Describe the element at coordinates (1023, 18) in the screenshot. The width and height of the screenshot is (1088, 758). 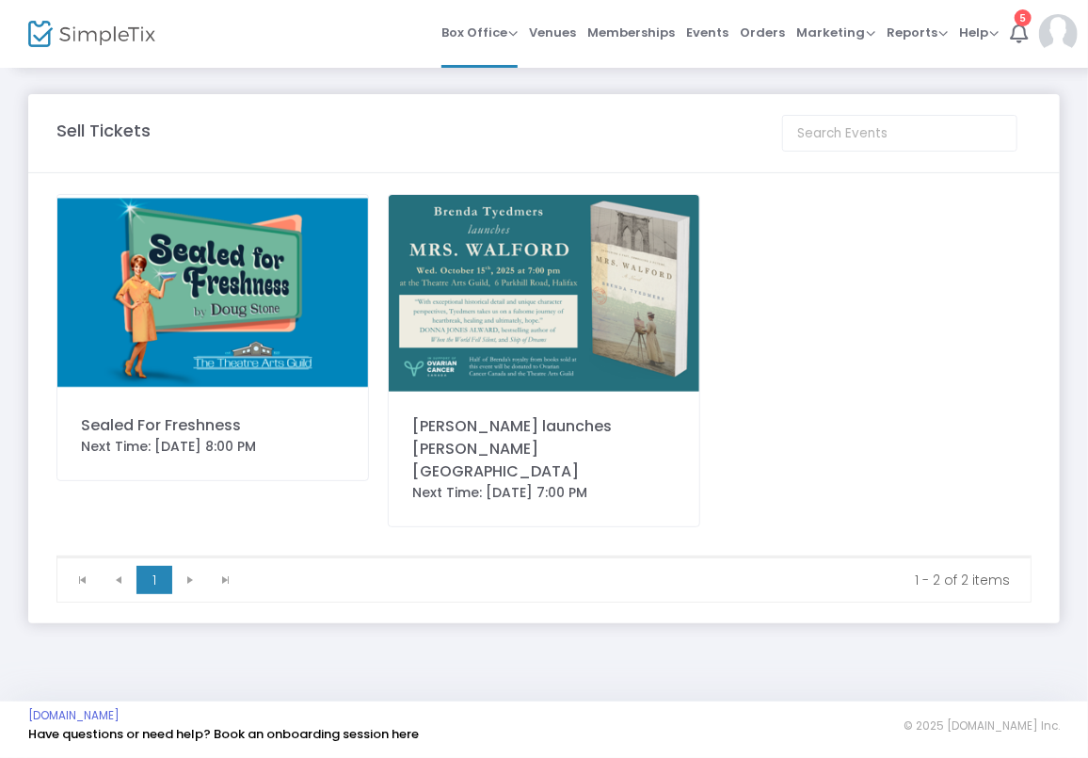
I see `div: 5` at that location.